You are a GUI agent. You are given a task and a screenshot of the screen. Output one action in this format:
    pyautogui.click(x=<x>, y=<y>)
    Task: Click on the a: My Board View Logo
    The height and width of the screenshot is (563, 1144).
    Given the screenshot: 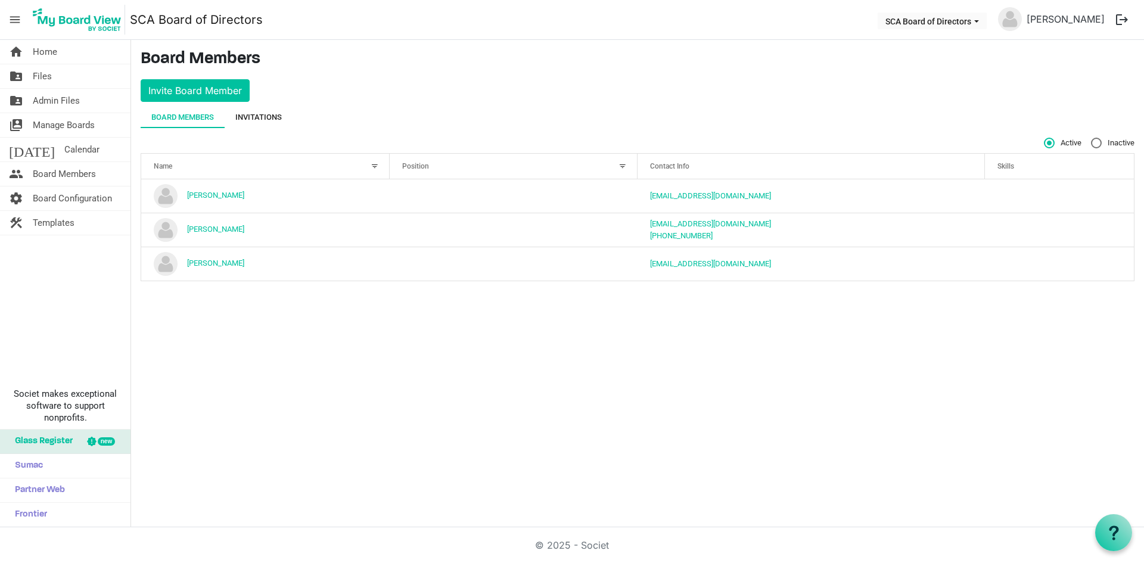 What is the action you would take?
    pyautogui.click(x=79, y=20)
    